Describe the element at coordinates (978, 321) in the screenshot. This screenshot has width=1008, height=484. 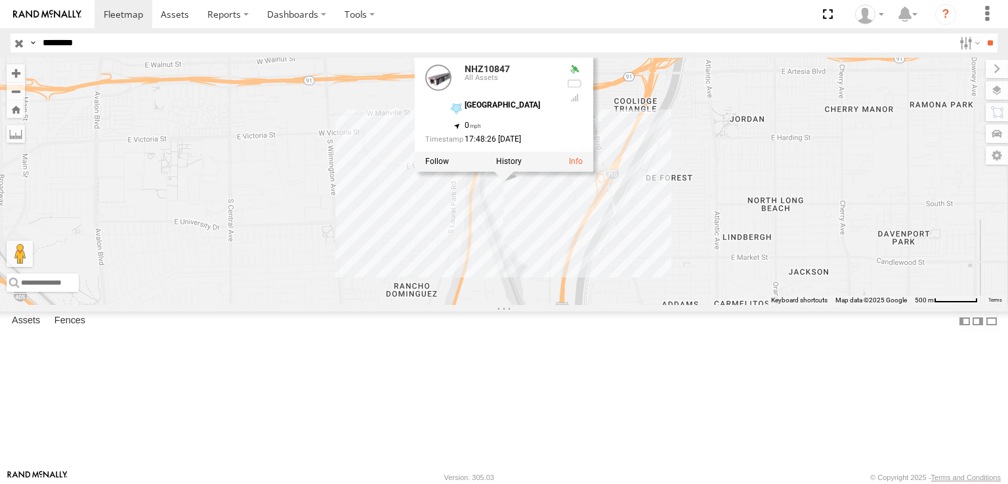
I see `label: Dock Summary Table to the Right` at that location.